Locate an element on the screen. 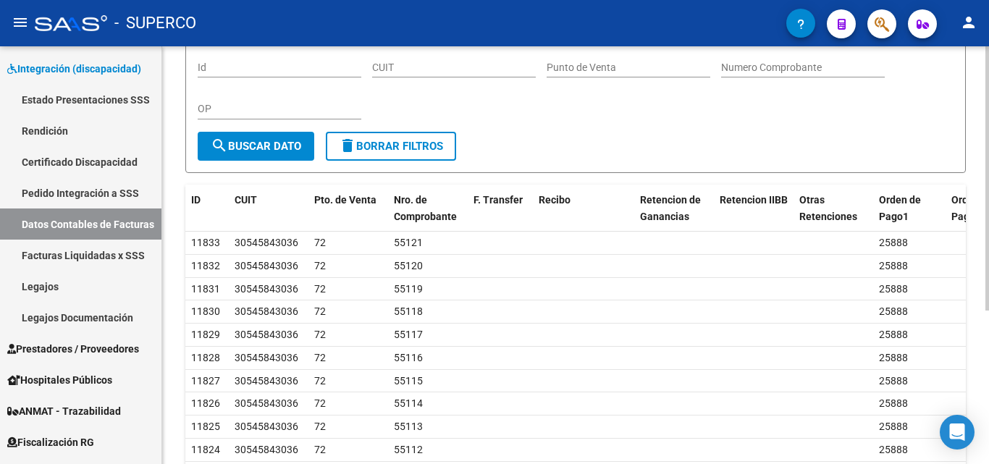 This screenshot has height=464, width=989. datatable-header-cell: Orden de Pago1 is located at coordinates (909, 208).